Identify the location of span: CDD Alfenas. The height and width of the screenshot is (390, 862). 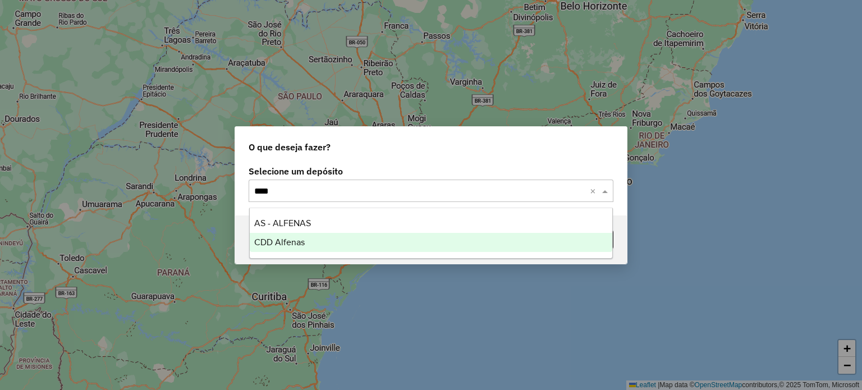
(280, 242).